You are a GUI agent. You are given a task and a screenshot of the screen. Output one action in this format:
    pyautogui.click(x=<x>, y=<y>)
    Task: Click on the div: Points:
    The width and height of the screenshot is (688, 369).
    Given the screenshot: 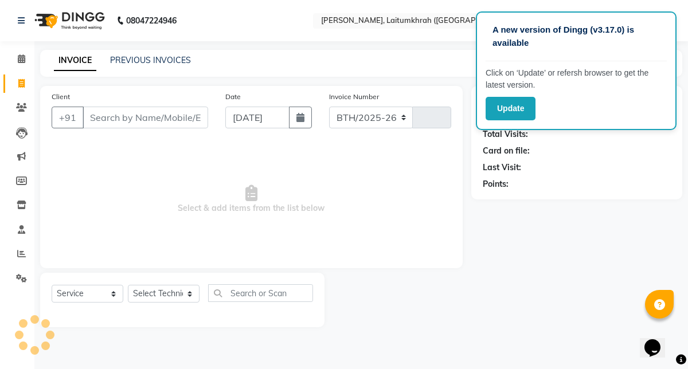 What is the action you would take?
    pyautogui.click(x=496, y=184)
    